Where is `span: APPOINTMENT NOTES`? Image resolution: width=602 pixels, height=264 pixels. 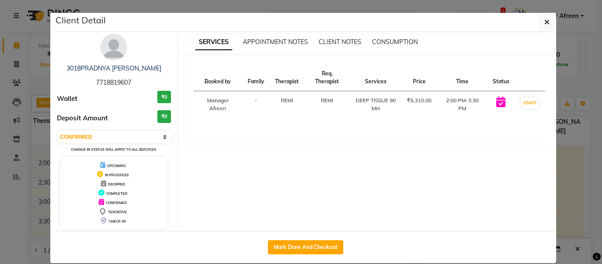
span: APPOINTMENT NOTES is located at coordinates (276, 42).